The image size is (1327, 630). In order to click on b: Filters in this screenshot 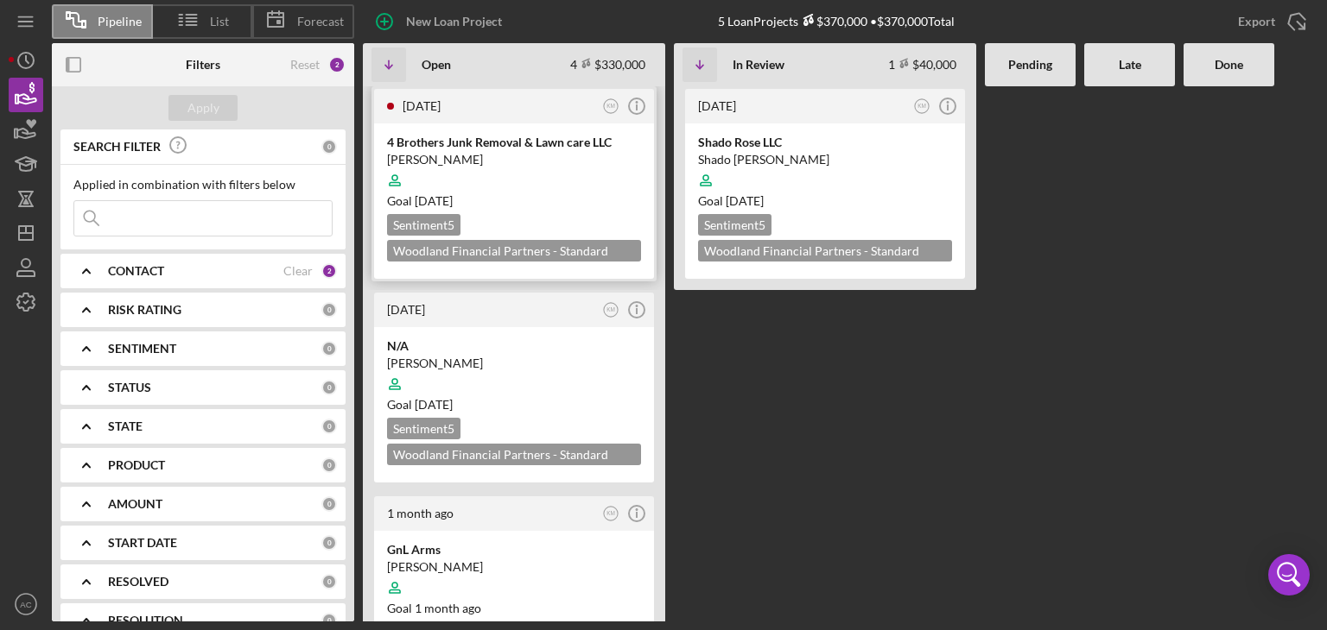, I will do `click(203, 65)`.